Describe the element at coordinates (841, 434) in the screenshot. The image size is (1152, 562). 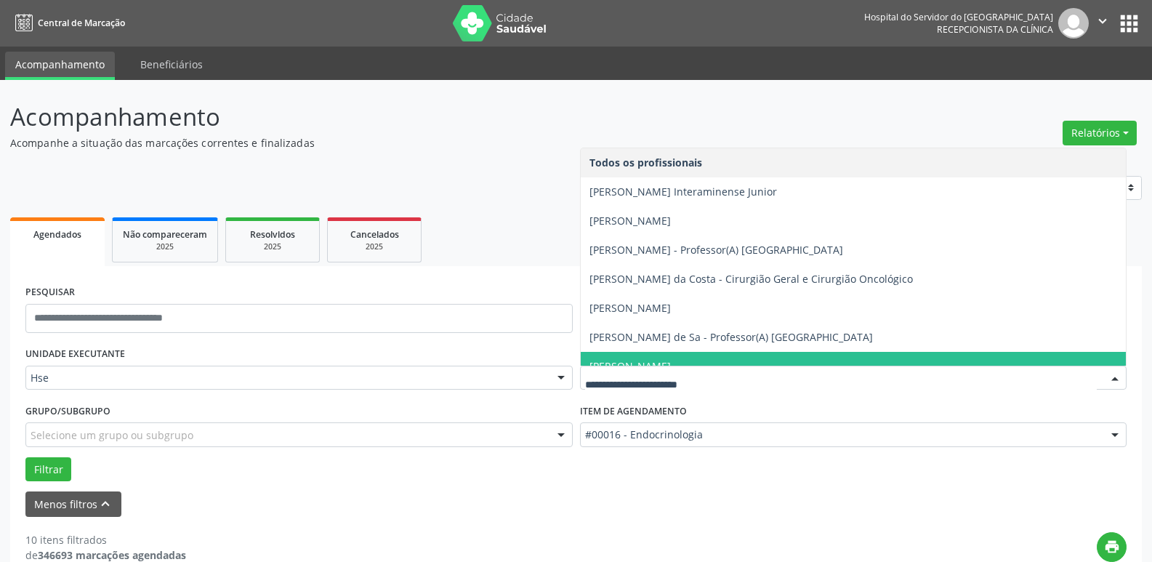
I see `span: #00016 - Endocrinologia` at that location.